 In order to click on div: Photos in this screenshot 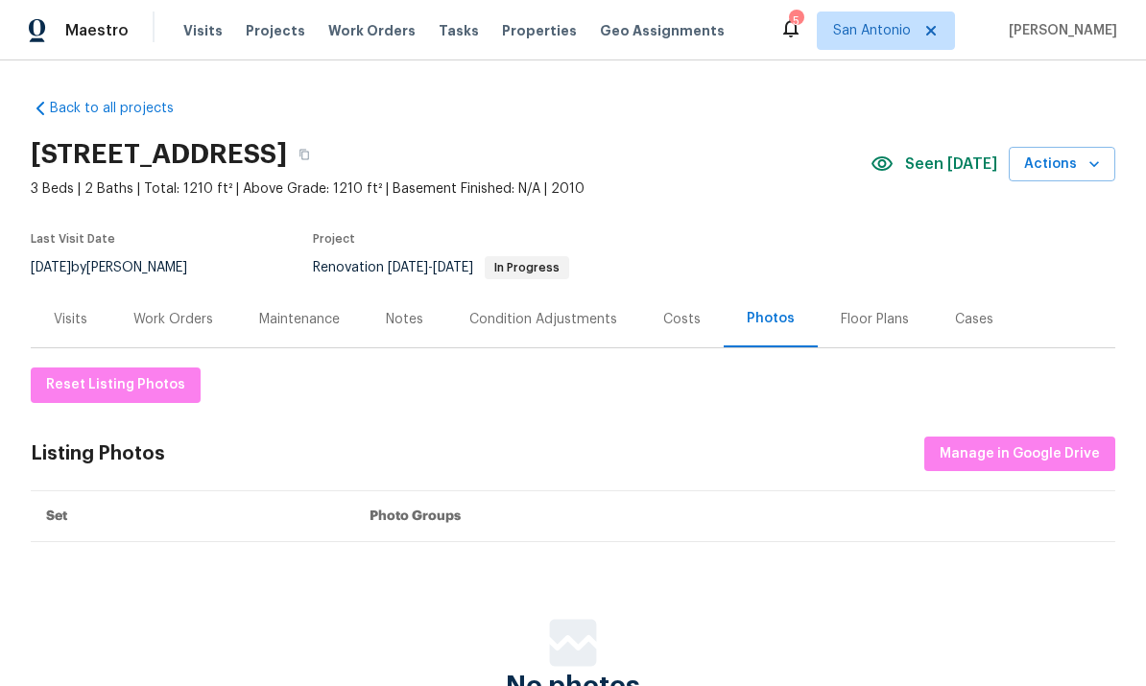, I will do `click(771, 319)`.